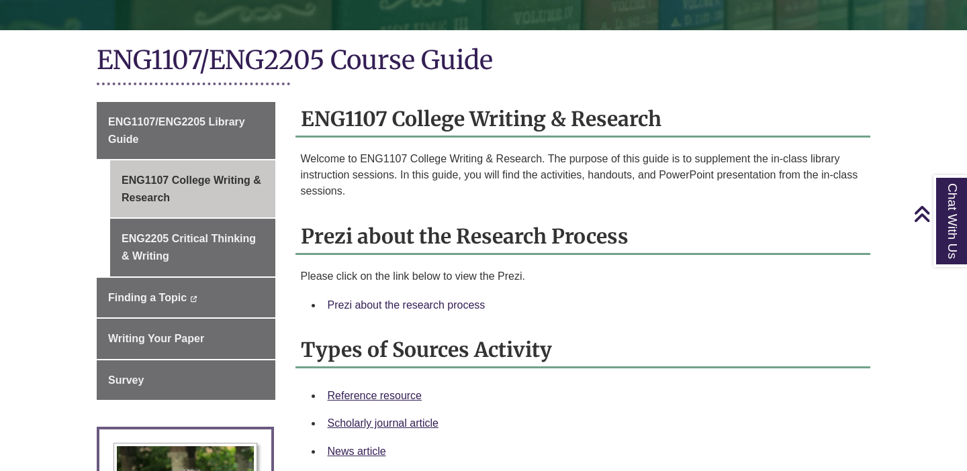 This screenshot has height=471, width=967. I want to click on a: Writing Your Paper, so click(186, 339).